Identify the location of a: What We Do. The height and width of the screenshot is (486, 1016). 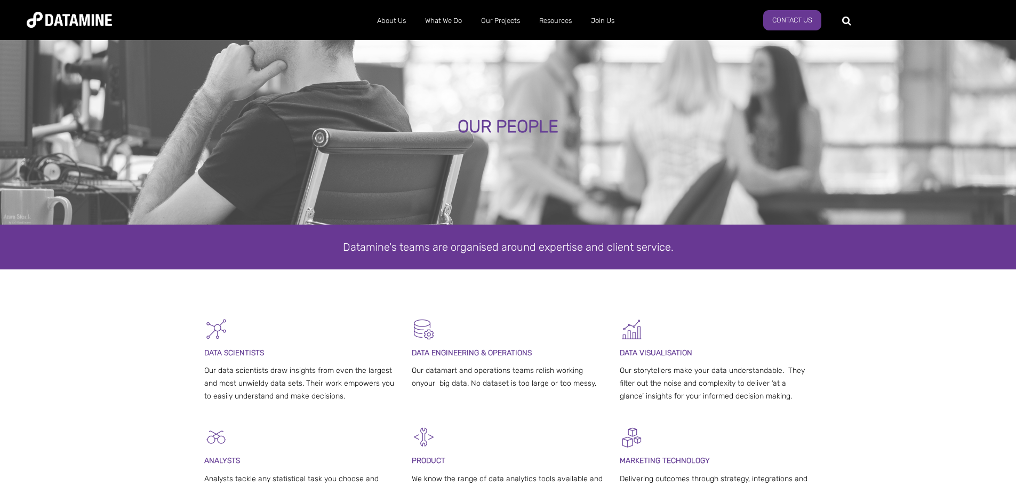
(443, 21).